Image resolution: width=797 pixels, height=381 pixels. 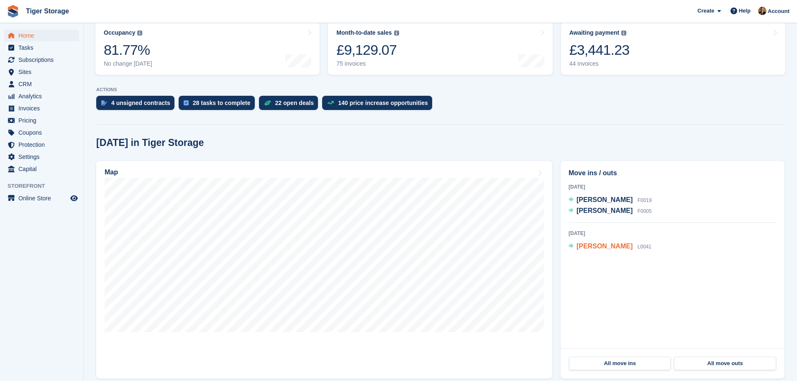 I want to click on span: Invoices, so click(x=44, y=108).